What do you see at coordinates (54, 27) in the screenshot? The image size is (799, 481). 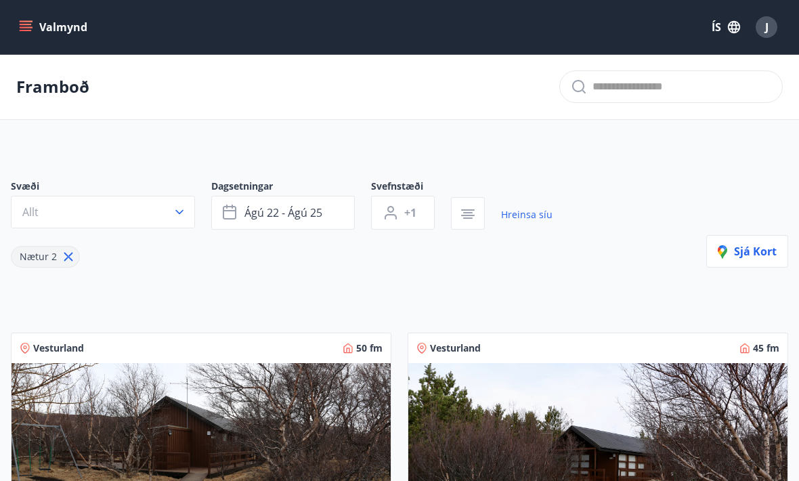 I see `button: menu` at bounding box center [54, 27].